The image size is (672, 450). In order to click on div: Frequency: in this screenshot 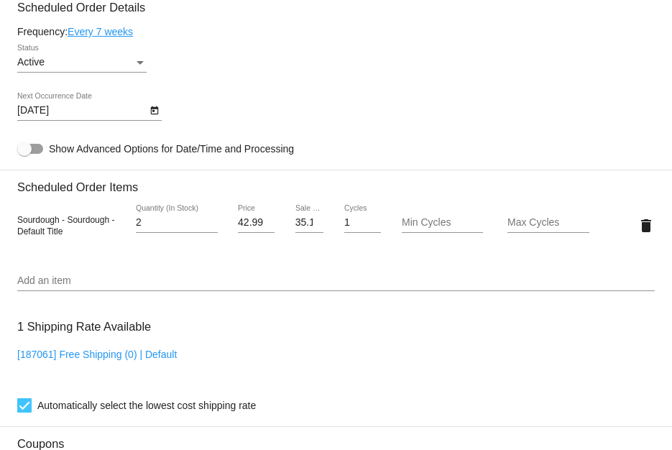, I will do `click(336, 32)`.